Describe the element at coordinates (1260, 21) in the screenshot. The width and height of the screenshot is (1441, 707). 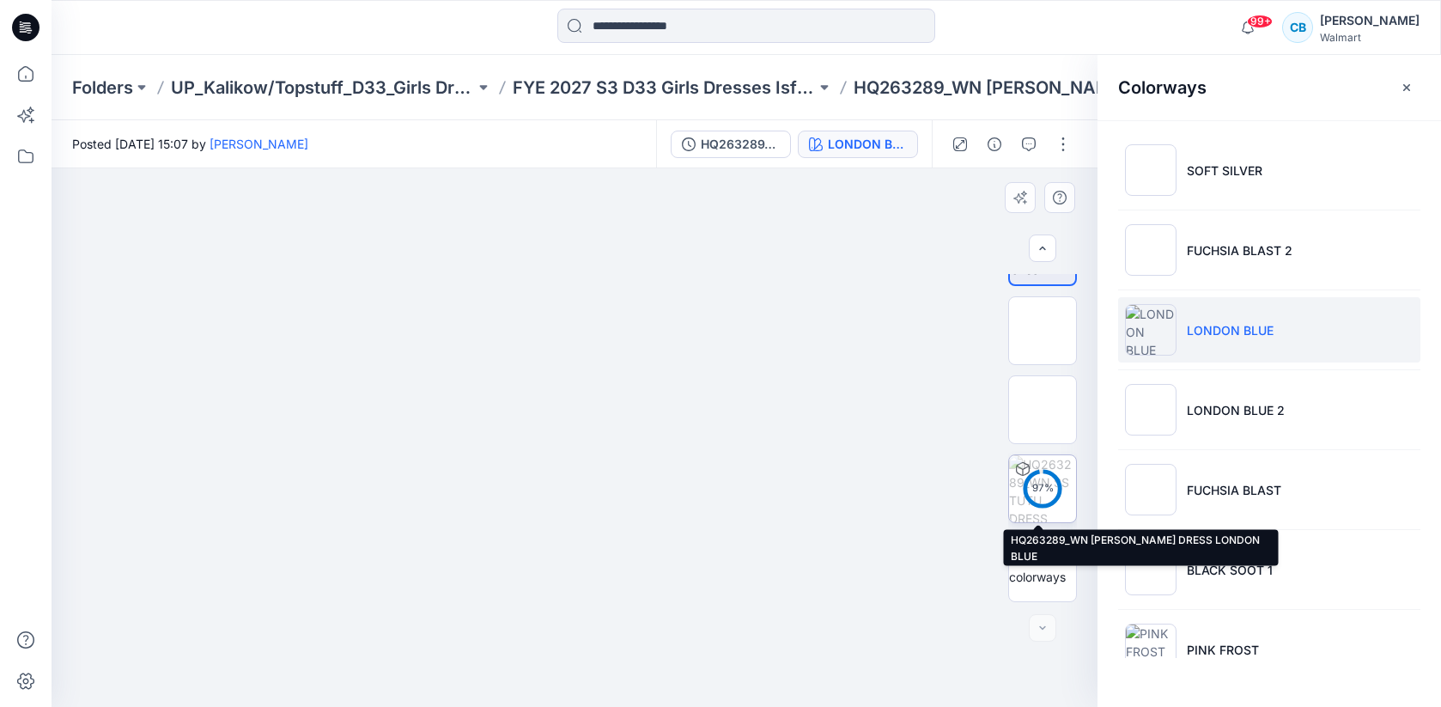
I see `span: 99+` at that location.